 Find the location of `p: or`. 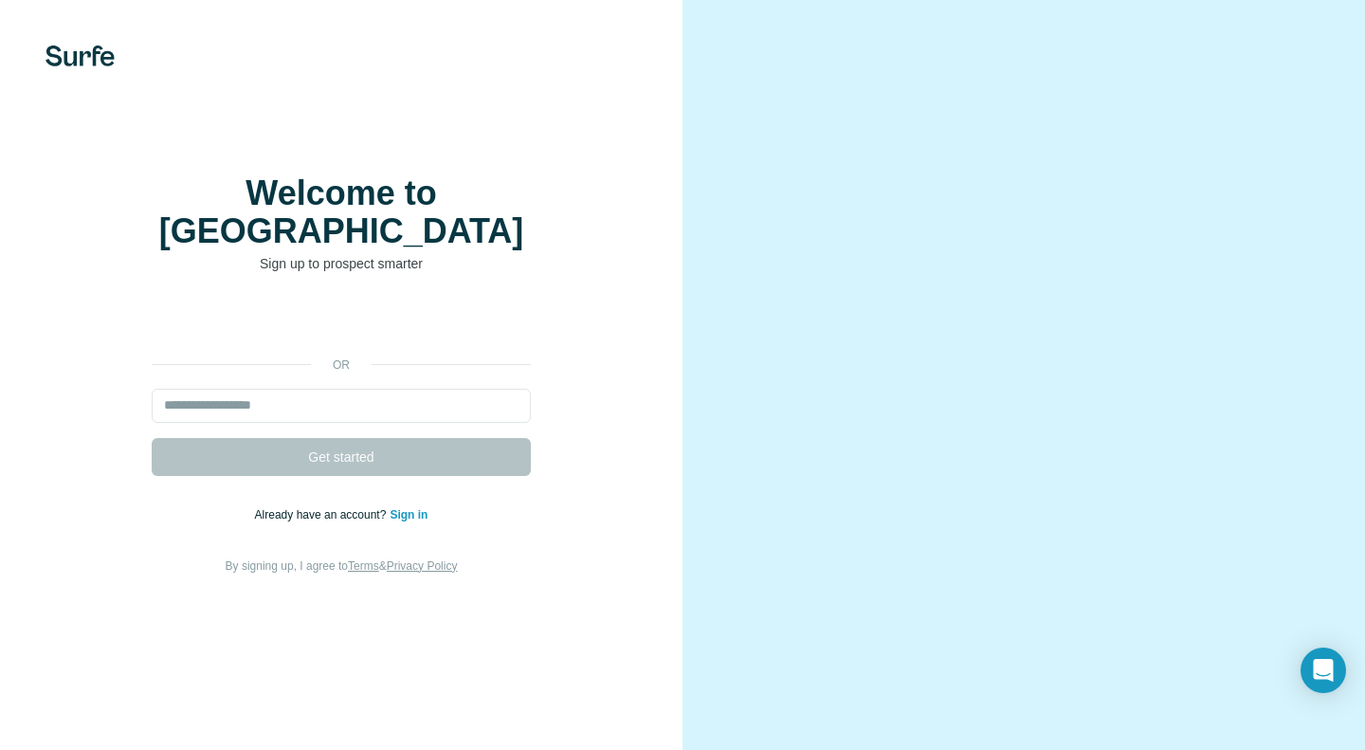

p: or is located at coordinates (341, 365).